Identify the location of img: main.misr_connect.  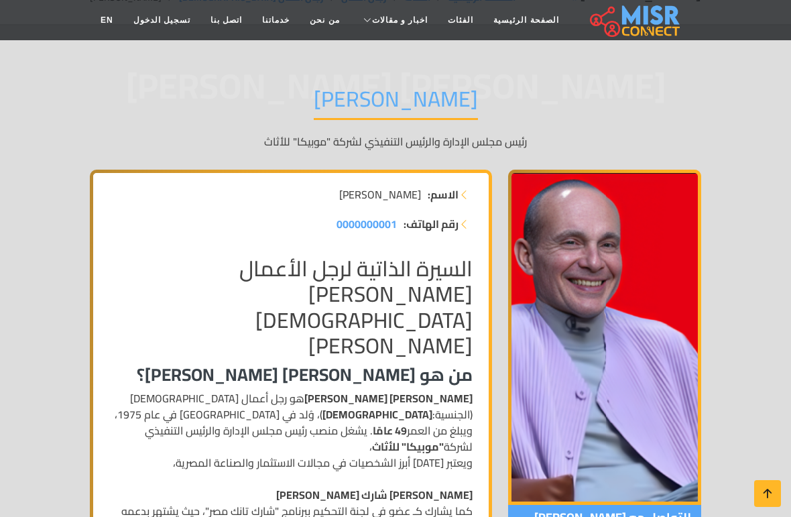
(634, 20).